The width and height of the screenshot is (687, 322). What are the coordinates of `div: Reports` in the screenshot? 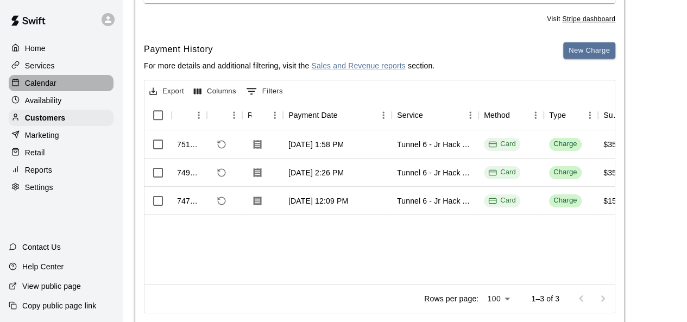 It's located at (61, 170).